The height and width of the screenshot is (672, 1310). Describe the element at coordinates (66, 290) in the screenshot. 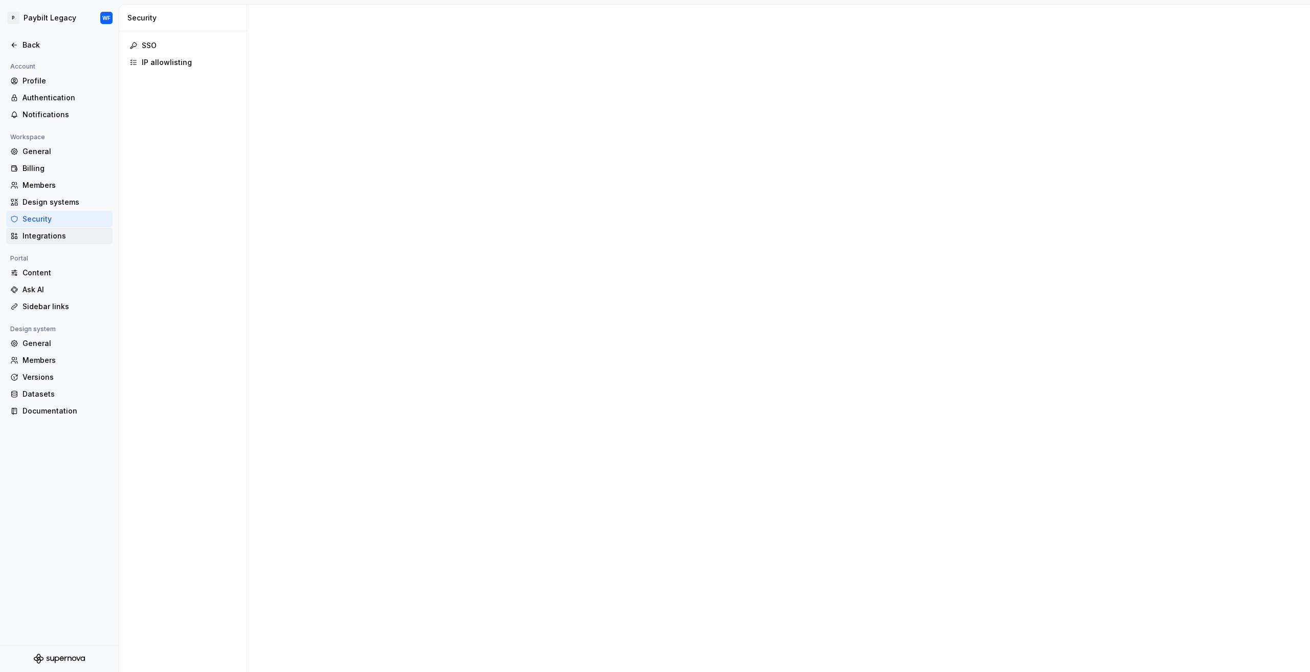

I see `div: Ask AI` at that location.